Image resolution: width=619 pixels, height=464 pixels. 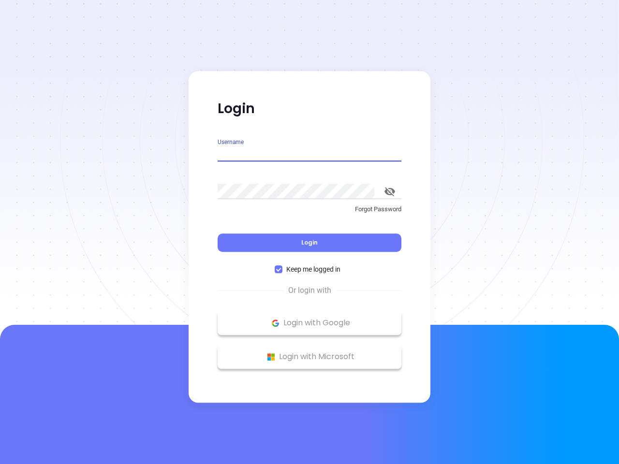 I want to click on span: Login, so click(x=310, y=242).